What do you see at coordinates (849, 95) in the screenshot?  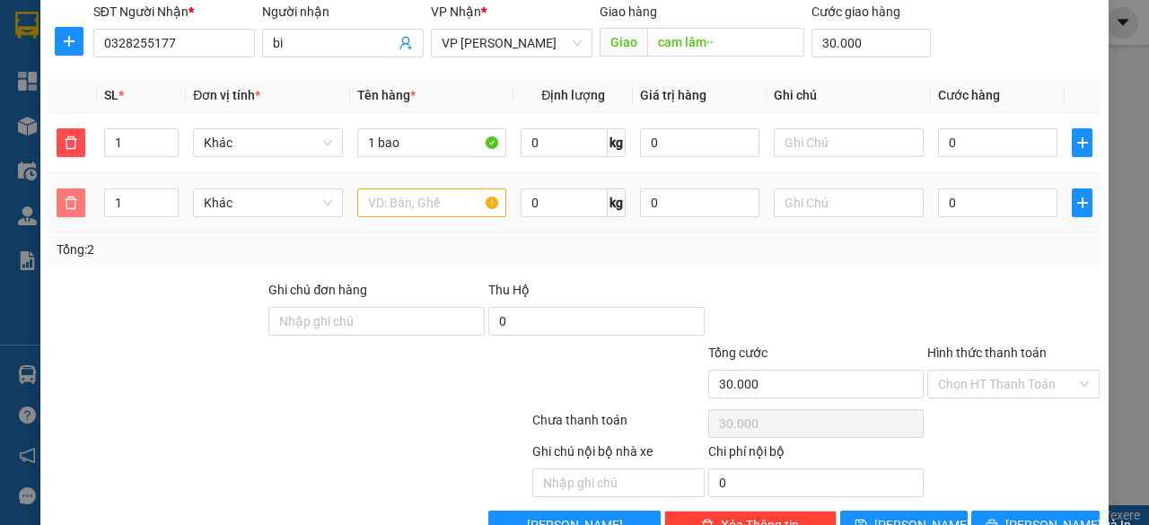 I see `th: Ghi chú` at bounding box center [849, 95].